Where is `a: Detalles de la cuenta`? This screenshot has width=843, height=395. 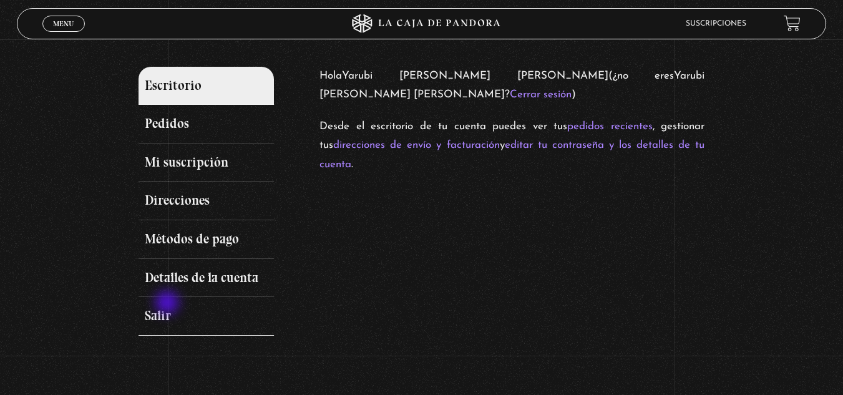
a: Detalles de la cuenta is located at coordinates (207, 278).